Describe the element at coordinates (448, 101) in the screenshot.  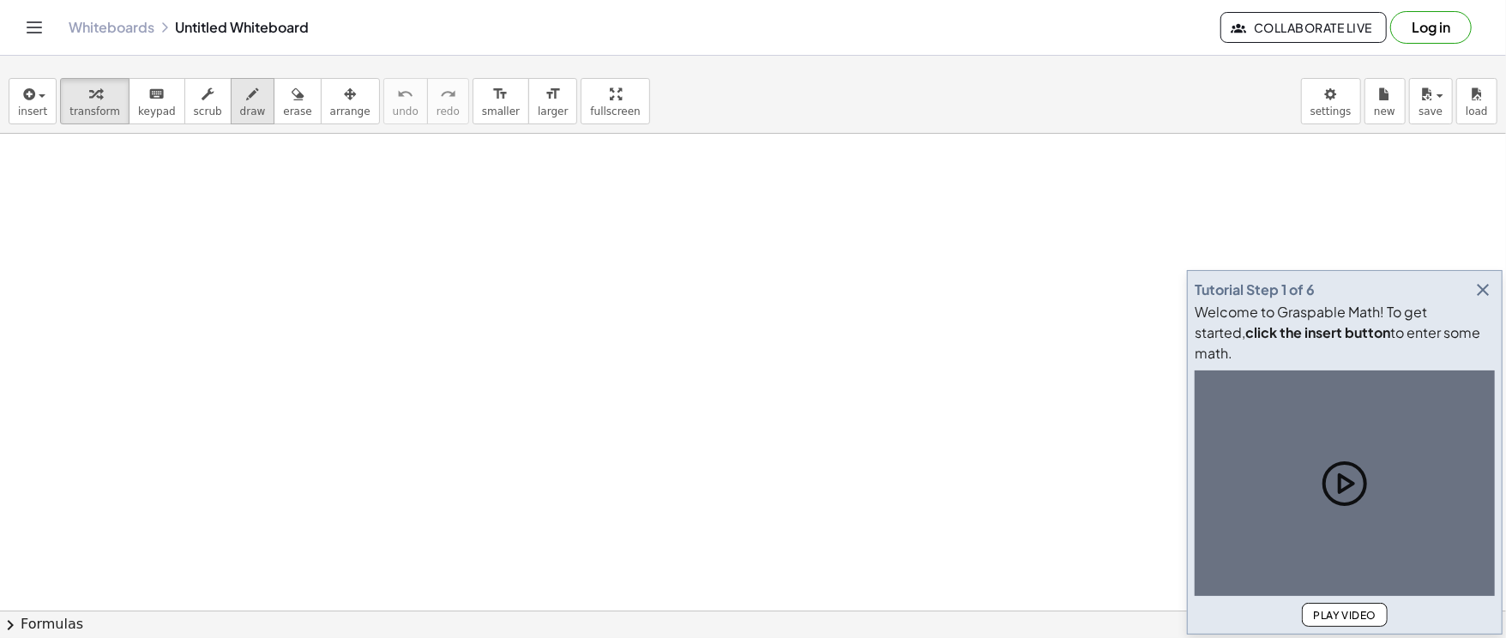
I see `button: redoredo` at that location.